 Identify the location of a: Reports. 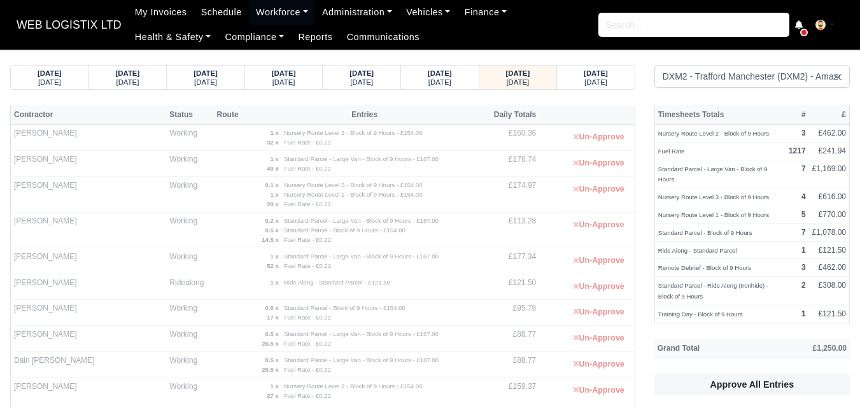
(315, 37).